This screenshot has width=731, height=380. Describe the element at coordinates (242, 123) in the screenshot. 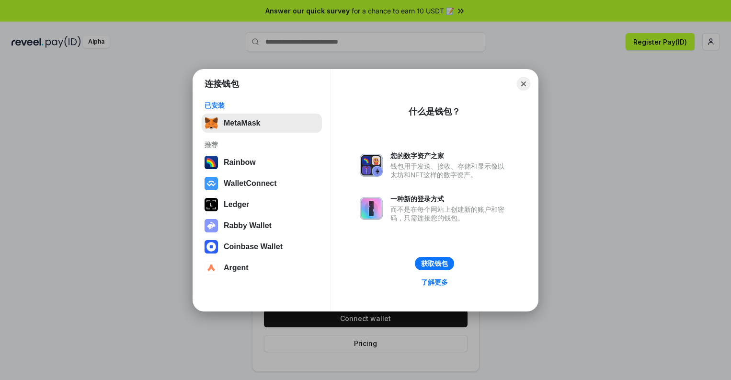

I see `div: MetaMask` at that location.